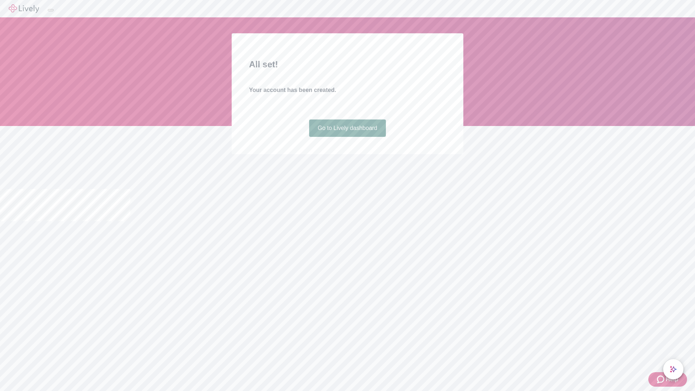 This screenshot has width=695, height=391. Describe the element at coordinates (347, 90) in the screenshot. I see `h4: Your account has been created.` at that location.